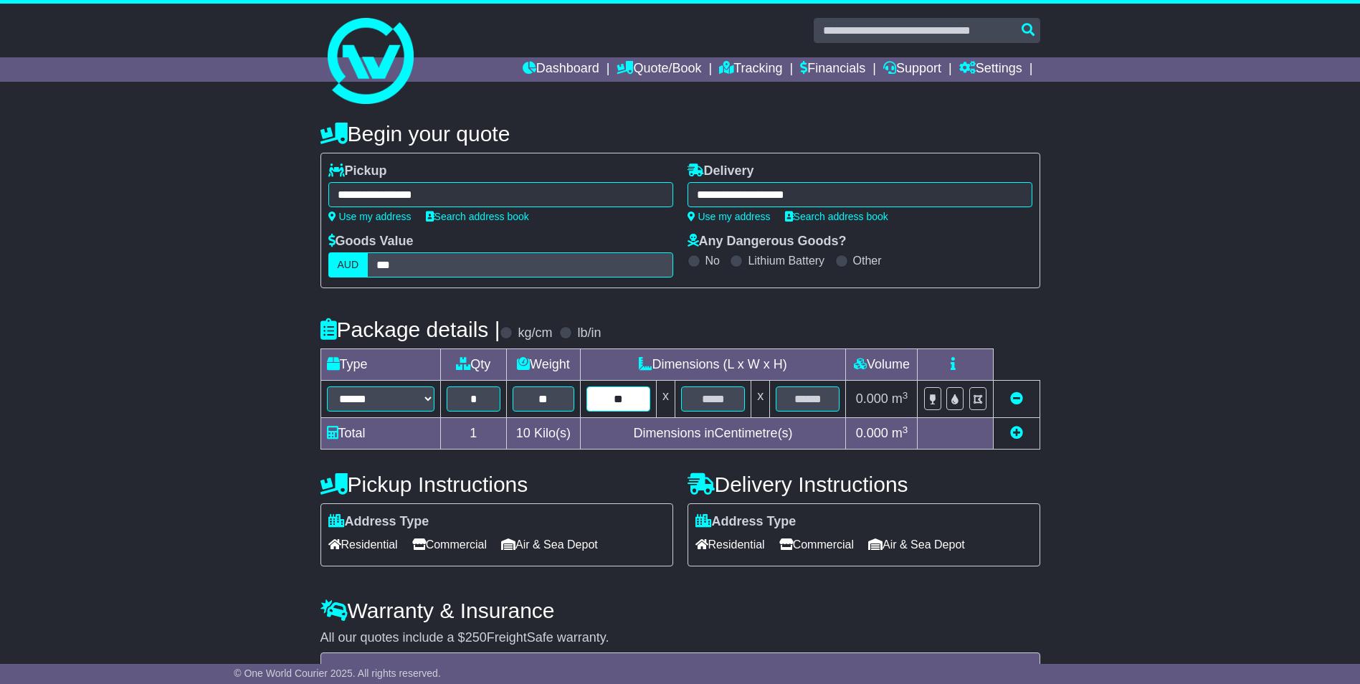 This screenshot has height=684, width=1360. Describe the element at coordinates (721, 171) in the screenshot. I see `label: Delivery` at that location.